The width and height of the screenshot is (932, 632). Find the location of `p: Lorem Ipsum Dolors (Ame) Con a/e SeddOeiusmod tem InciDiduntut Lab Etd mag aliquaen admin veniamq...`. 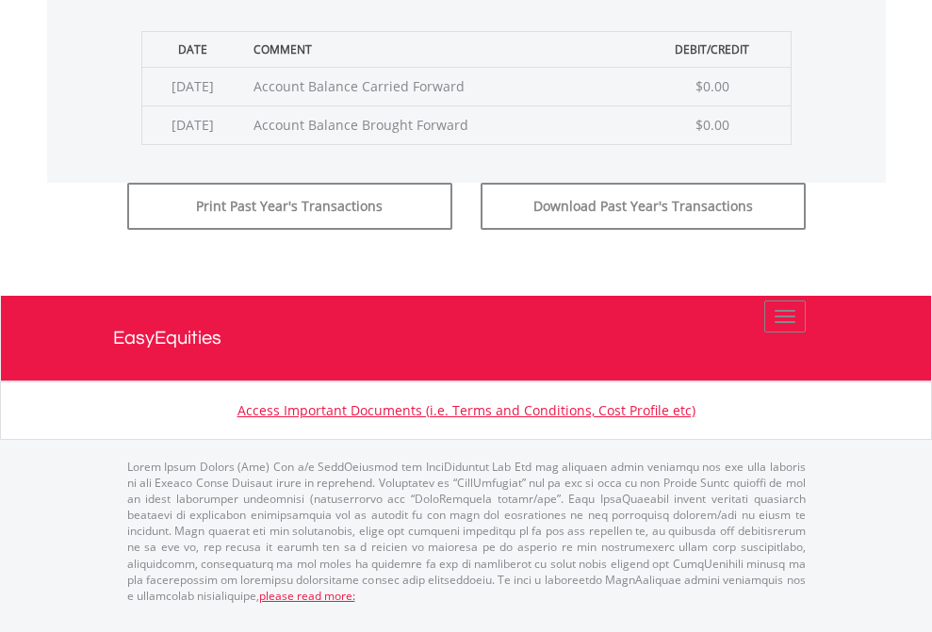

p: Lorem Ipsum Dolors (Ame) Con a/e SeddOeiusmod tem InciDiduntut Lab Etd mag aliquaen admin veniamq... is located at coordinates (466, 531).